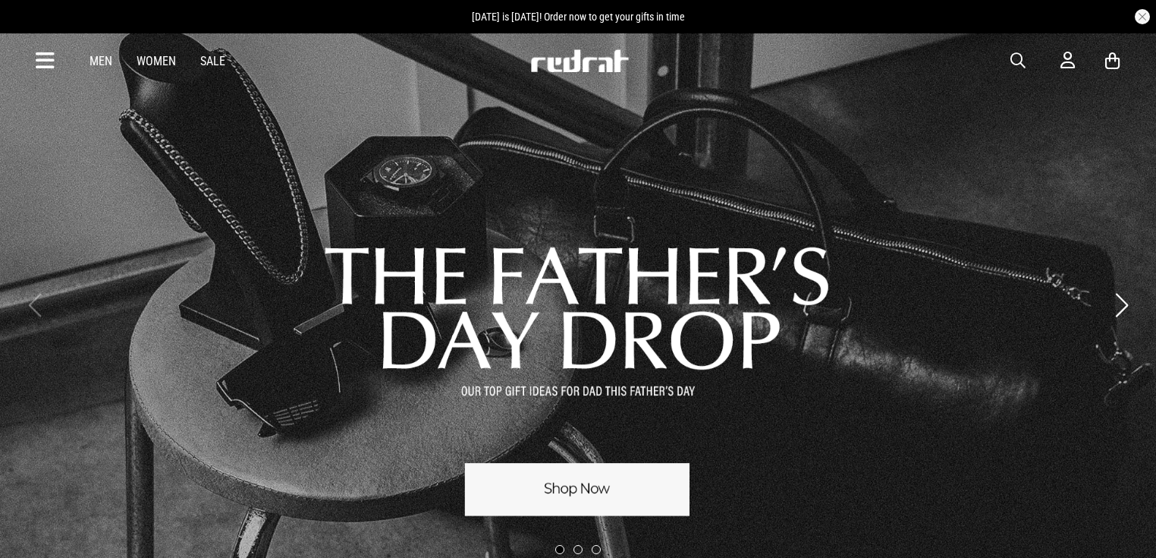 The width and height of the screenshot is (1156, 558). Describe the element at coordinates (101, 61) in the screenshot. I see `a: Men` at that location.